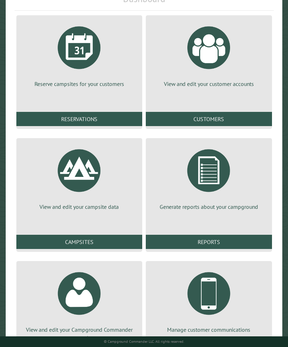 The height and width of the screenshot is (347, 288). What do you see at coordinates (79, 119) in the screenshot?
I see `a: Reservations` at bounding box center [79, 119].